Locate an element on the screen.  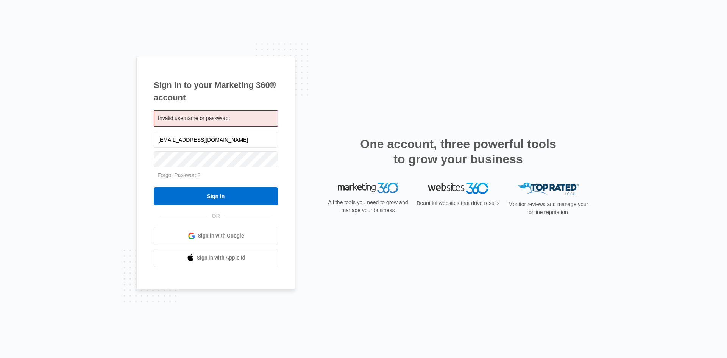
h2: One account, three powerful tools to grow your business is located at coordinates (458, 152).